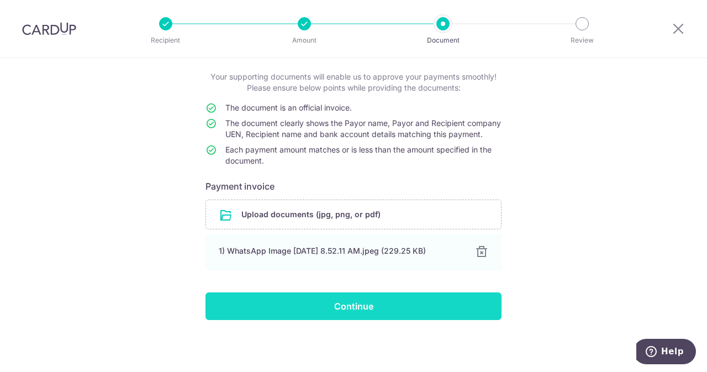  Describe the element at coordinates (358, 155) in the screenshot. I see `span: Each payment amount matches or is less than the amount specified in the document.` at that location.